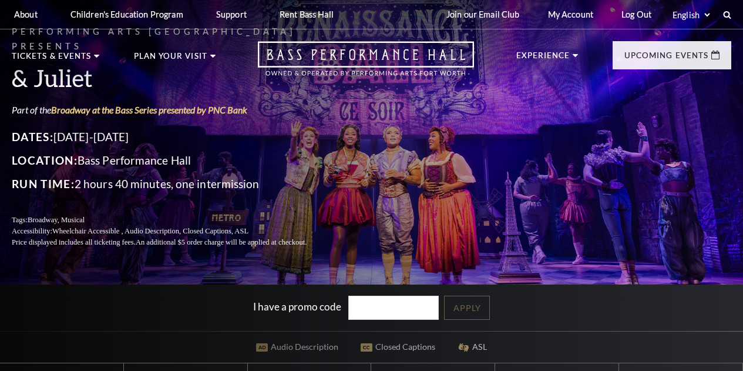 This screenshot has height=371, width=743. What do you see at coordinates (173, 110) in the screenshot?
I see `p: Part of the` at bounding box center [173, 110].